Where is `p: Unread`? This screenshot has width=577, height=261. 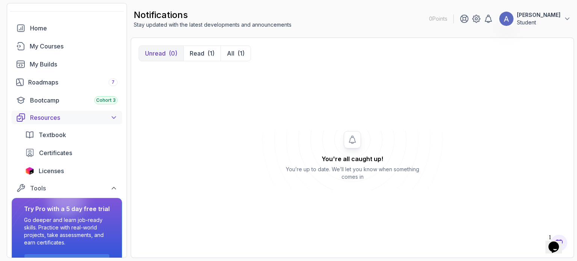 p: Unread is located at coordinates (155, 53).